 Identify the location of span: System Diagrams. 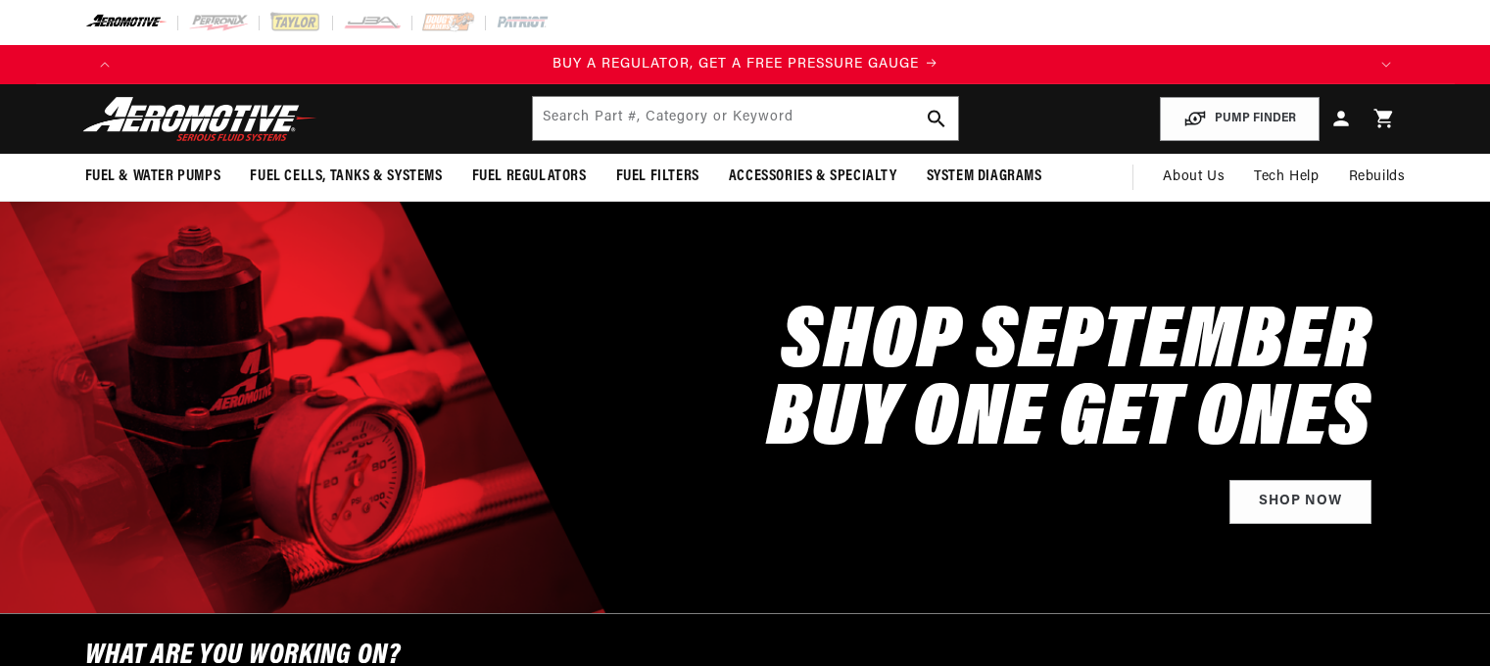
(985, 176).